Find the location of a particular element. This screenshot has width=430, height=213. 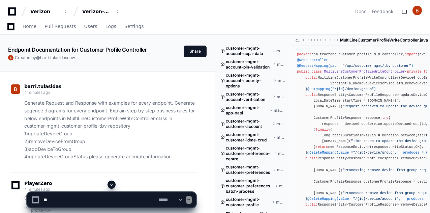

span: @RequestMapping(path = ) is located at coordinates (355, 66).